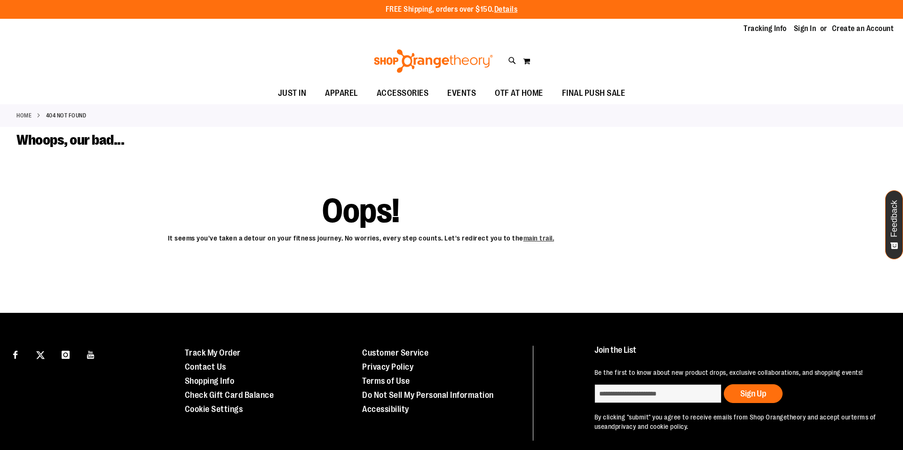 The width and height of the screenshot is (903, 450). I want to click on a: APPAREL, so click(341, 94).